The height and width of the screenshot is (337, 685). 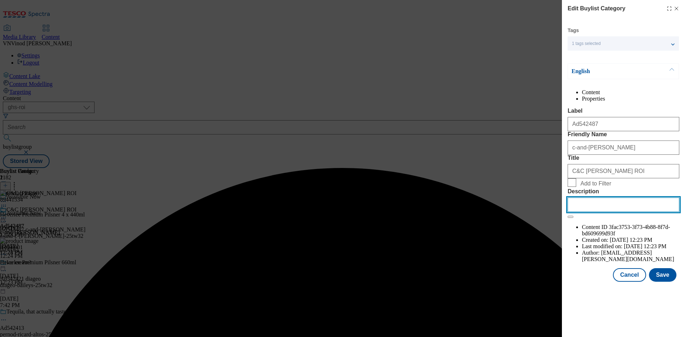 I want to click on li: Created on:, so click(x=631, y=240).